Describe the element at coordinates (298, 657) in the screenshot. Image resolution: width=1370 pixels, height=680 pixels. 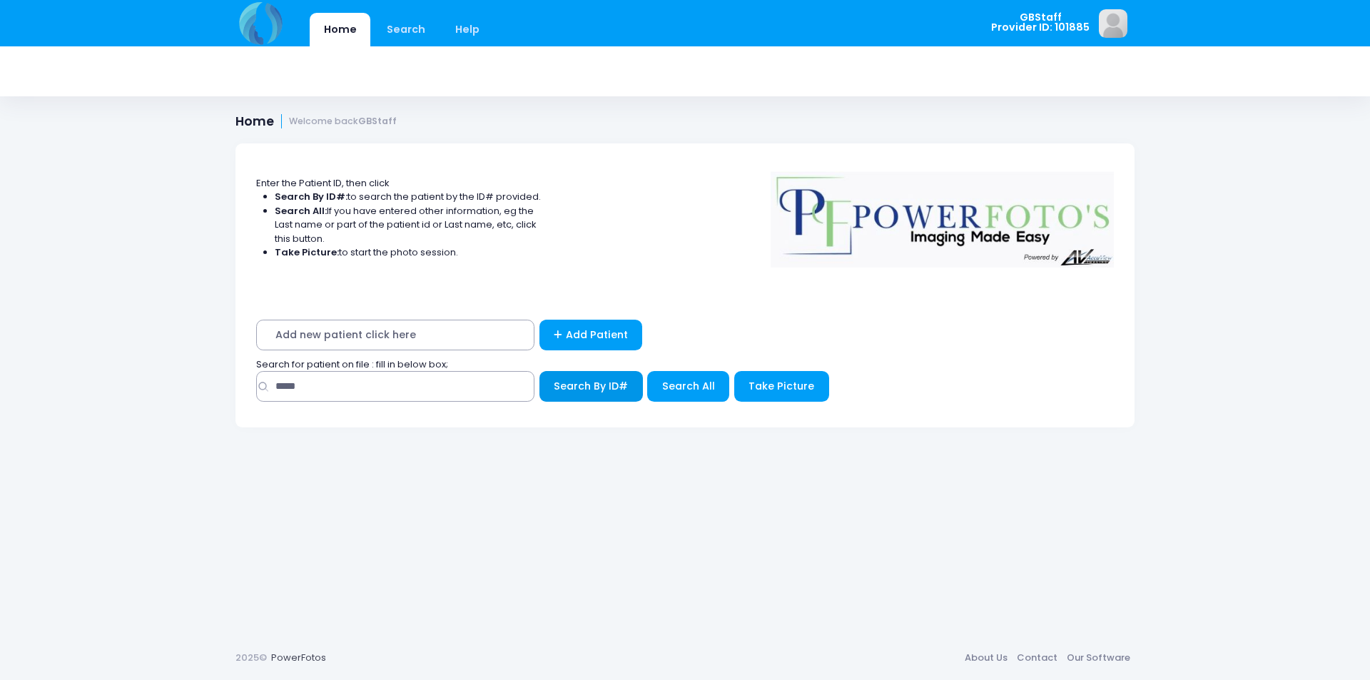
I see `a: PowerFotos` at that location.